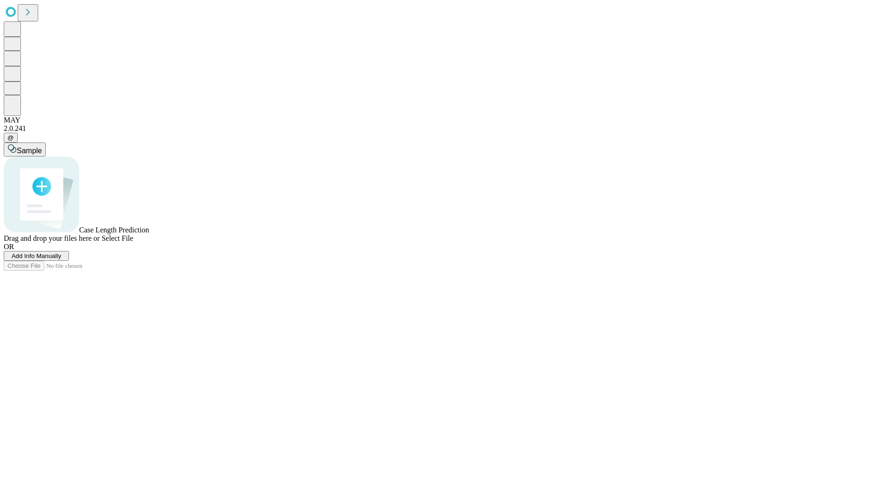 The width and height of the screenshot is (894, 503). Describe the element at coordinates (52, 238) in the screenshot. I see `span: Drag and drop your files here or` at that location.